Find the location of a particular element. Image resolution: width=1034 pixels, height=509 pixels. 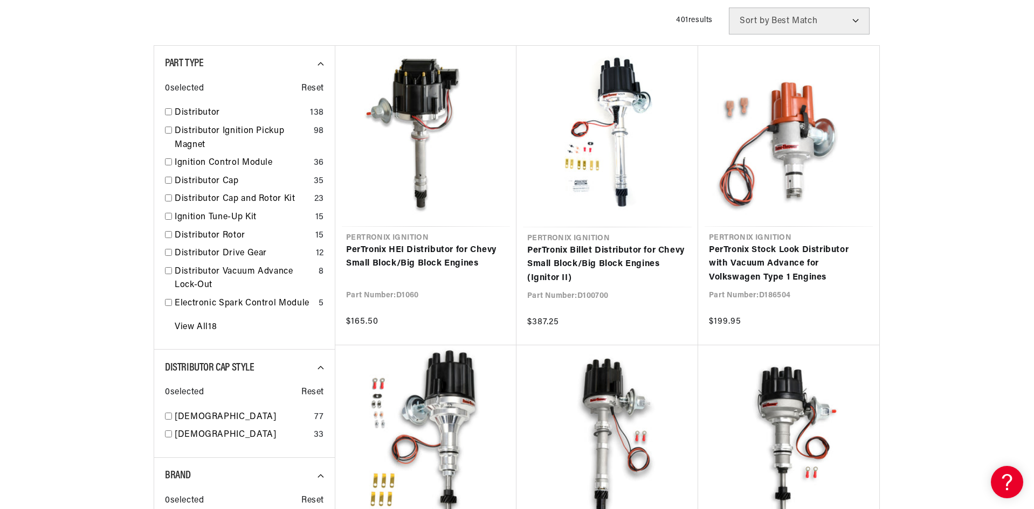

a: Distributor Vacuum Advance Lock-Out is located at coordinates (244, 279).